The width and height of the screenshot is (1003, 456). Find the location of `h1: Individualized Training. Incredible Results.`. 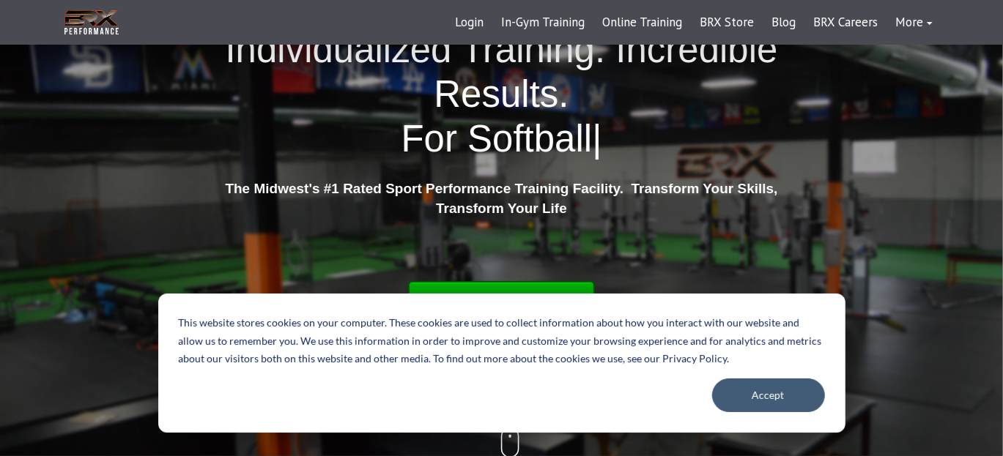

h1: Individualized Training. Incredible Results. is located at coordinates (502, 95).